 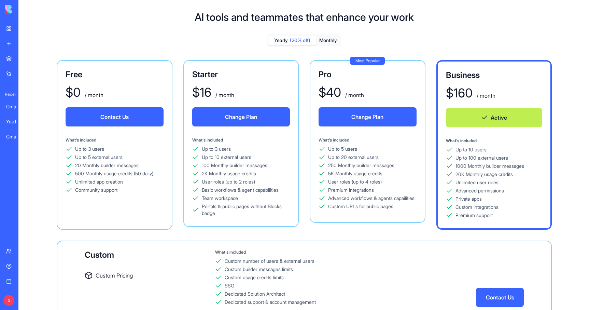 What do you see at coordinates (304, 17) in the screenshot?
I see `h1: AI tools and teammates that enhance your work` at bounding box center [304, 17].